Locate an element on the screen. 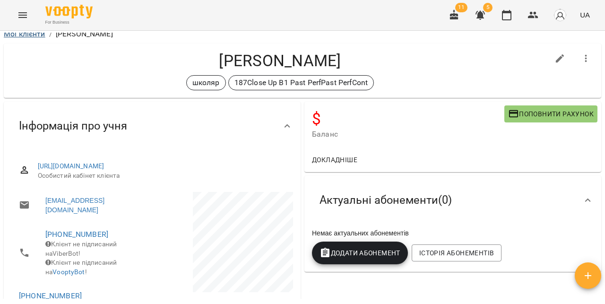  button: UA is located at coordinates (585, 15).